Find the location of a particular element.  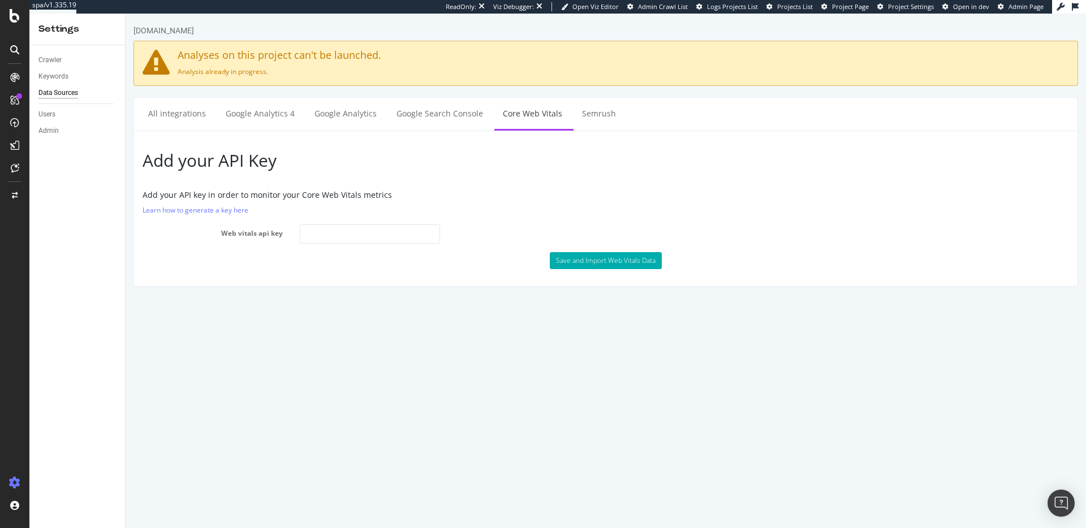

button: Save and Import Web Vitals Data is located at coordinates (480, 247).